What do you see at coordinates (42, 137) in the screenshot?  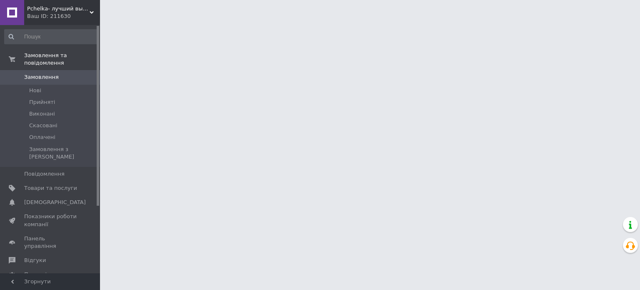 I see `span: Оплачені` at bounding box center [42, 137].